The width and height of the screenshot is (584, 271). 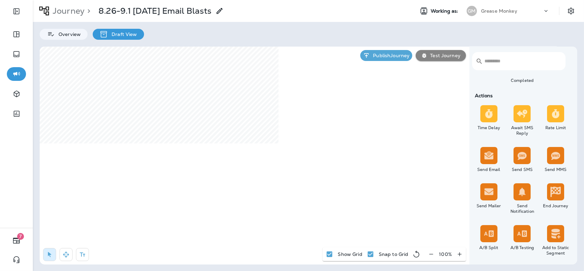 What do you see at coordinates (445, 11) in the screenshot?
I see `span: Working as:` at bounding box center [445, 11].